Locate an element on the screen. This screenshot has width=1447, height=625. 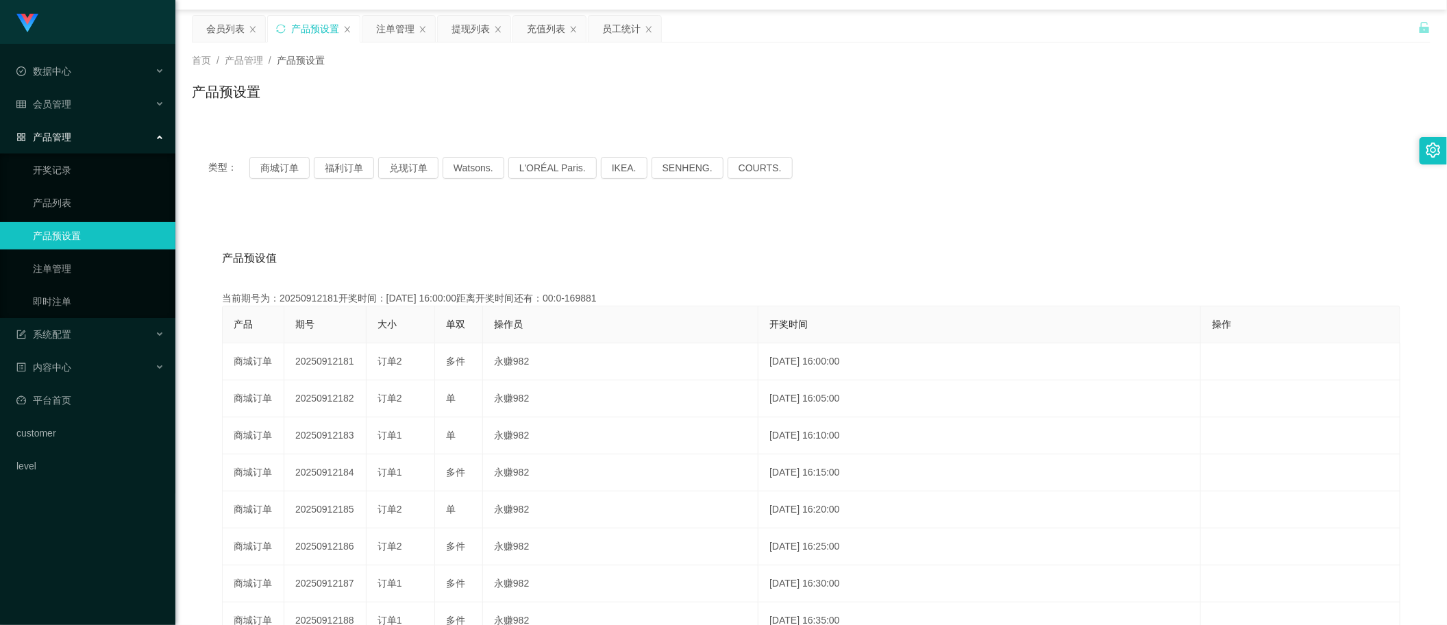
div: 提现列表 is located at coordinates (471, 29).